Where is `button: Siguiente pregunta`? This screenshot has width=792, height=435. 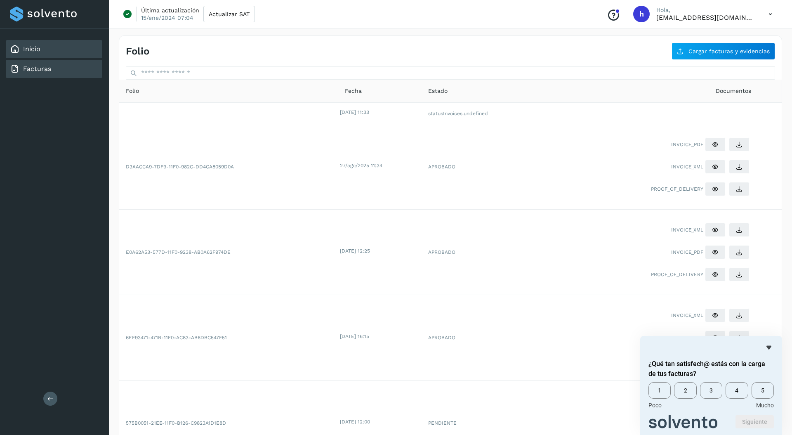
button: Siguiente pregunta is located at coordinates (755, 422).